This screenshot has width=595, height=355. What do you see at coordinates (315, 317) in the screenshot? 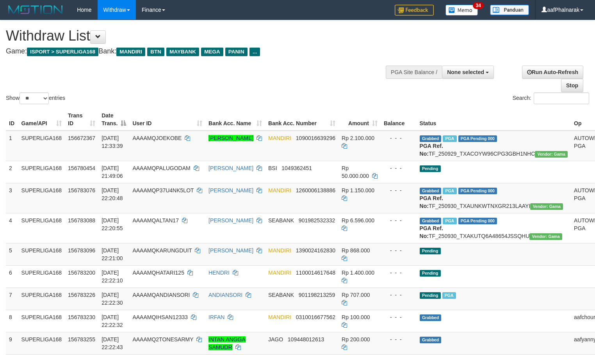
I see `span: Copy 0310016677562 to clipboard` at bounding box center [315, 317].